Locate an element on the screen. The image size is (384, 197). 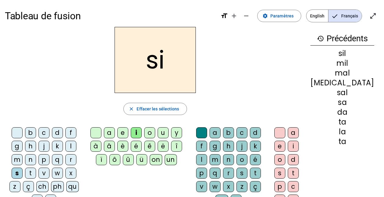
span: Effacer les sélections is located at coordinates (158, 109).